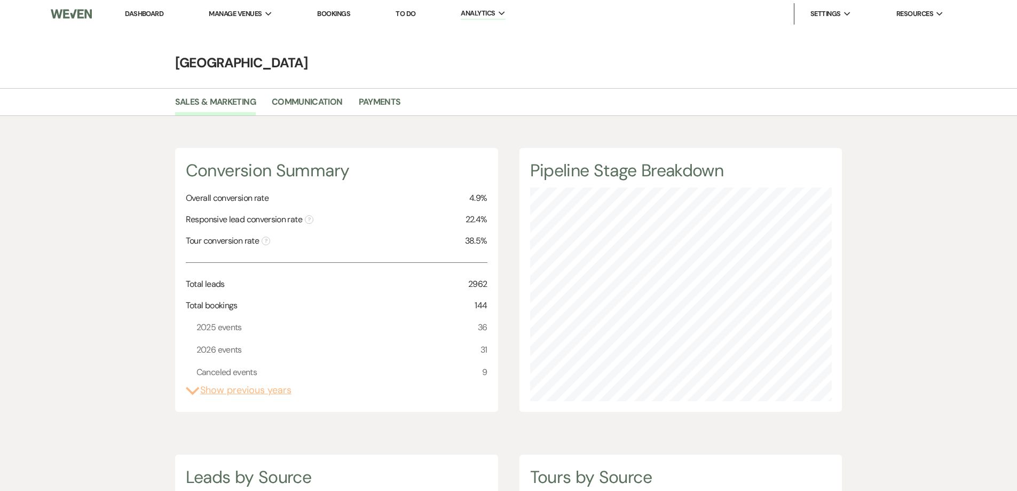  What do you see at coordinates (227, 198) in the screenshot?
I see `span: Overall conversion rate` at bounding box center [227, 198].